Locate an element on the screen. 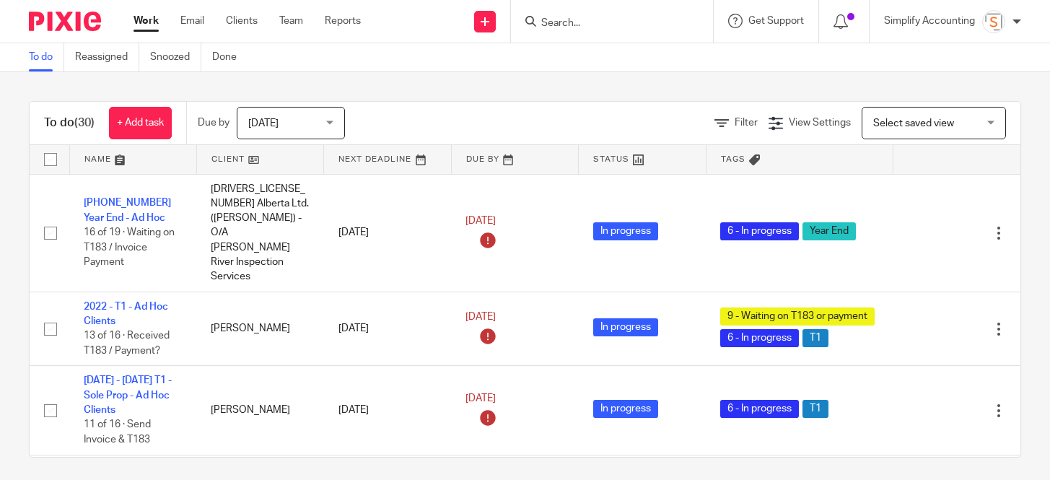 Image resolution: width=1050 pixels, height=480 pixels. a: Done is located at coordinates (229, 57).